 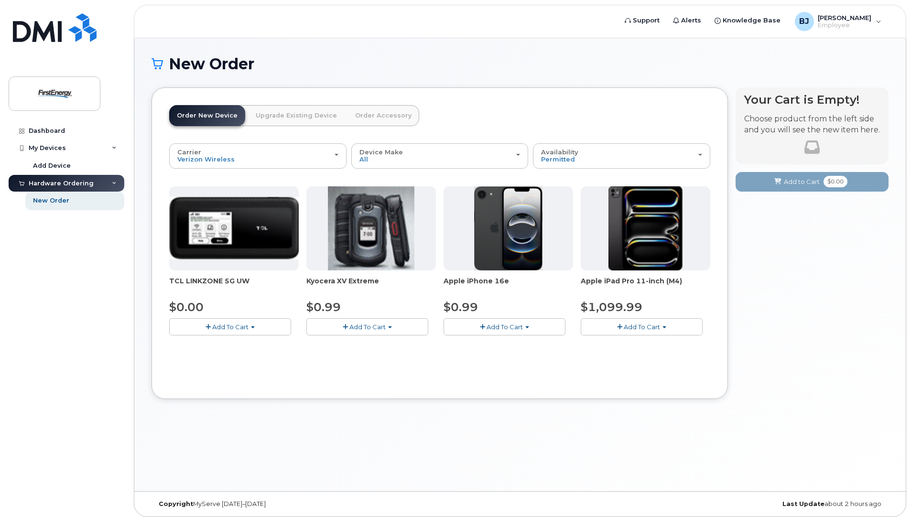 I want to click on span: All, so click(x=364, y=159).